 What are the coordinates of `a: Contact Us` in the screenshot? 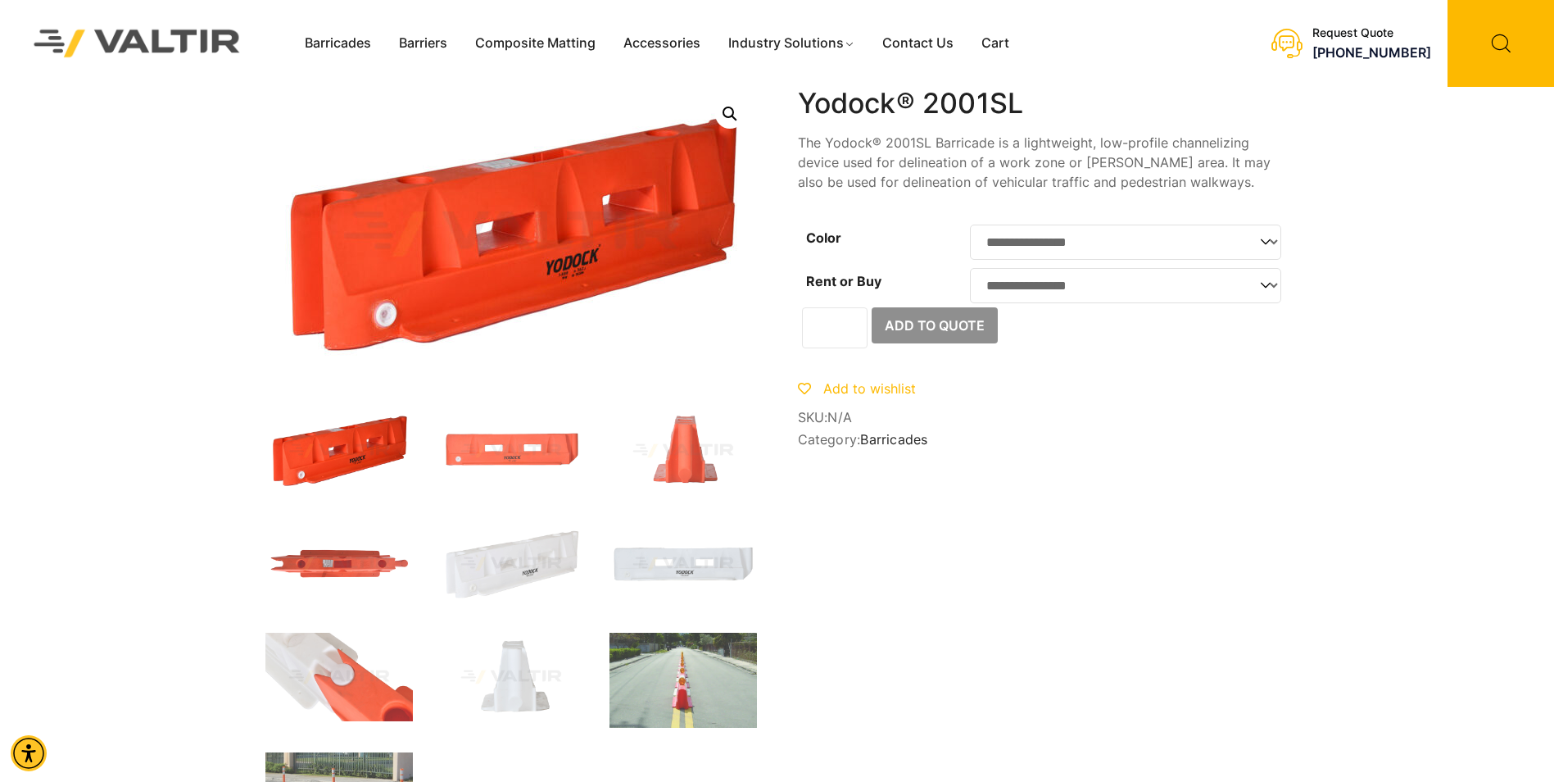 It's located at (918, 43).